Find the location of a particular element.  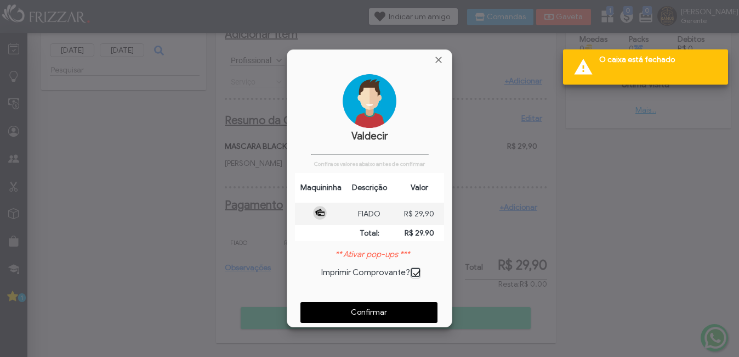

span: Confirmar is located at coordinates (369, 312).